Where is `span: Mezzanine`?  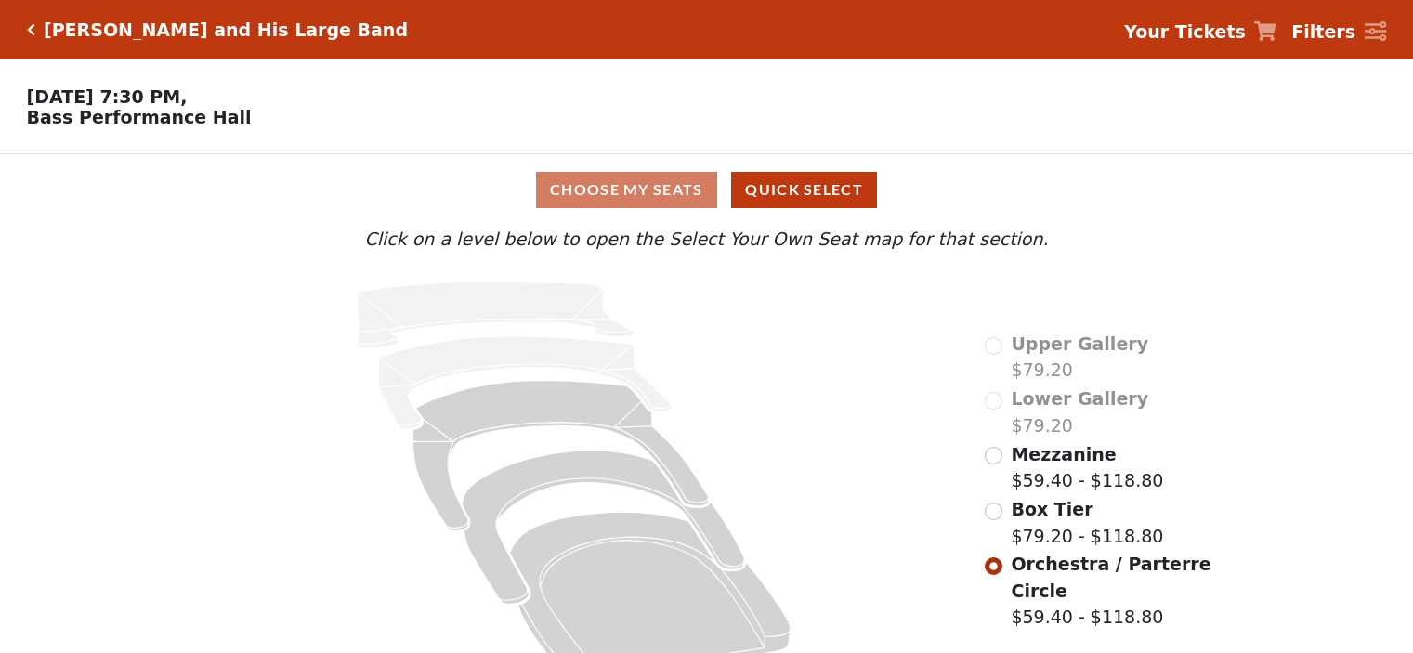 span: Mezzanine is located at coordinates (1063, 454).